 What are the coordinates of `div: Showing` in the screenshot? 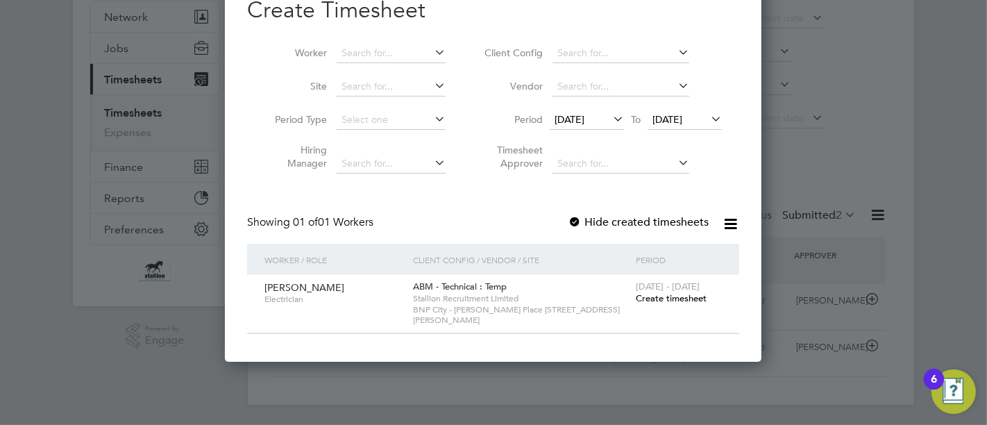 It's located at (312, 222).